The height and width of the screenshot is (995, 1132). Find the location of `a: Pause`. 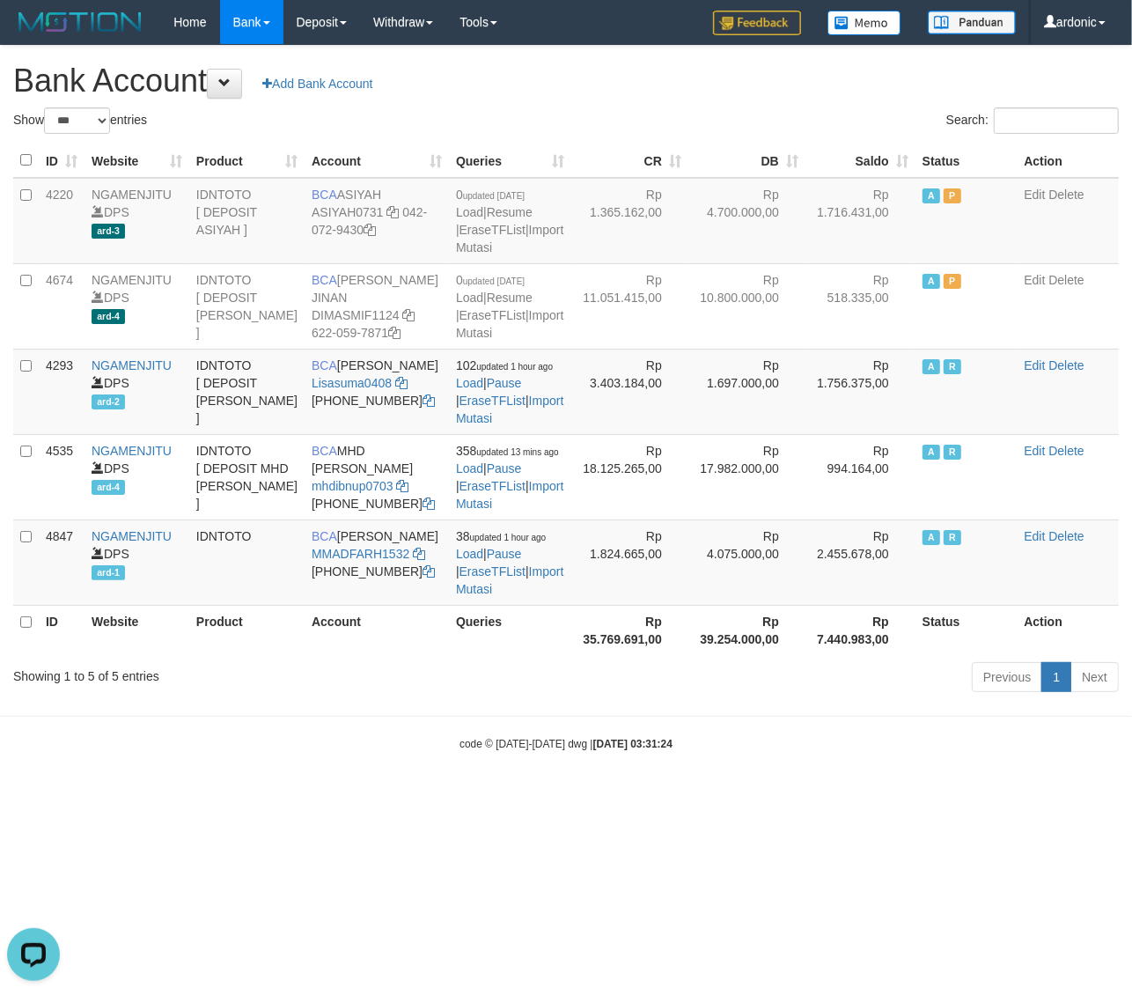

a: Pause is located at coordinates (504, 468).